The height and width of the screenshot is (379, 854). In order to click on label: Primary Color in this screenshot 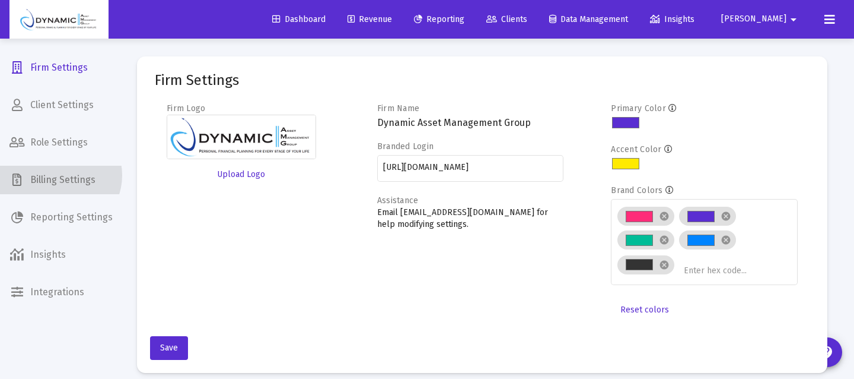, I will do `click(638, 108)`.